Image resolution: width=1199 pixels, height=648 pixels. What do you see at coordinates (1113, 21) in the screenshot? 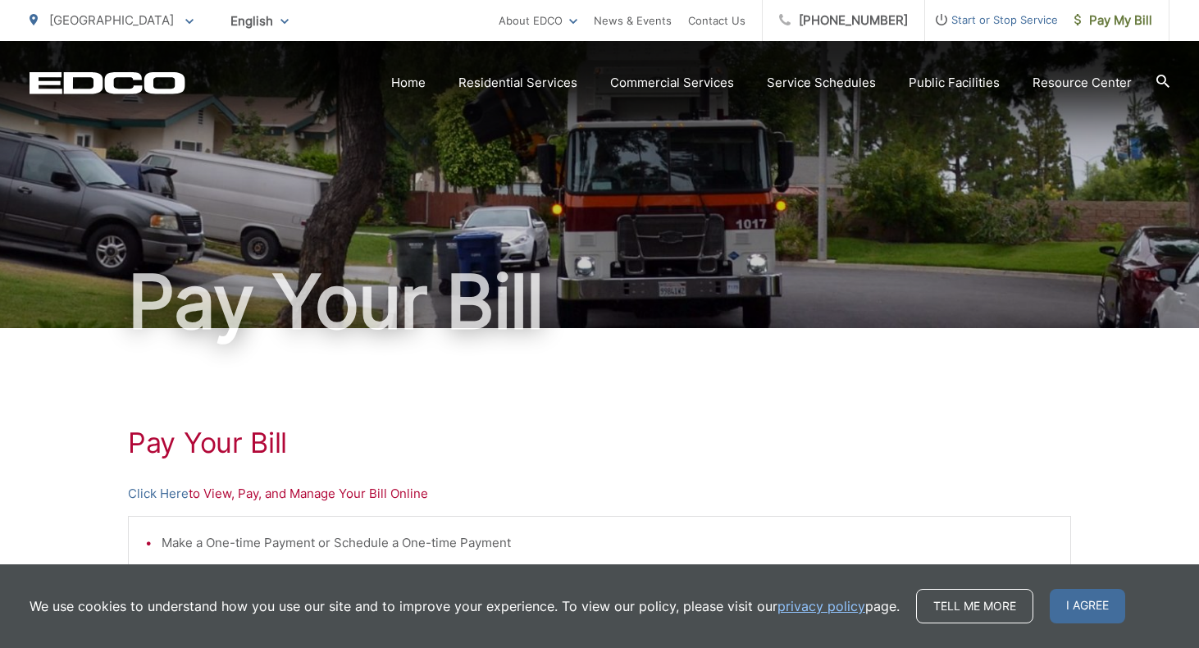
I see `span: Pay My Bill` at bounding box center [1113, 21].